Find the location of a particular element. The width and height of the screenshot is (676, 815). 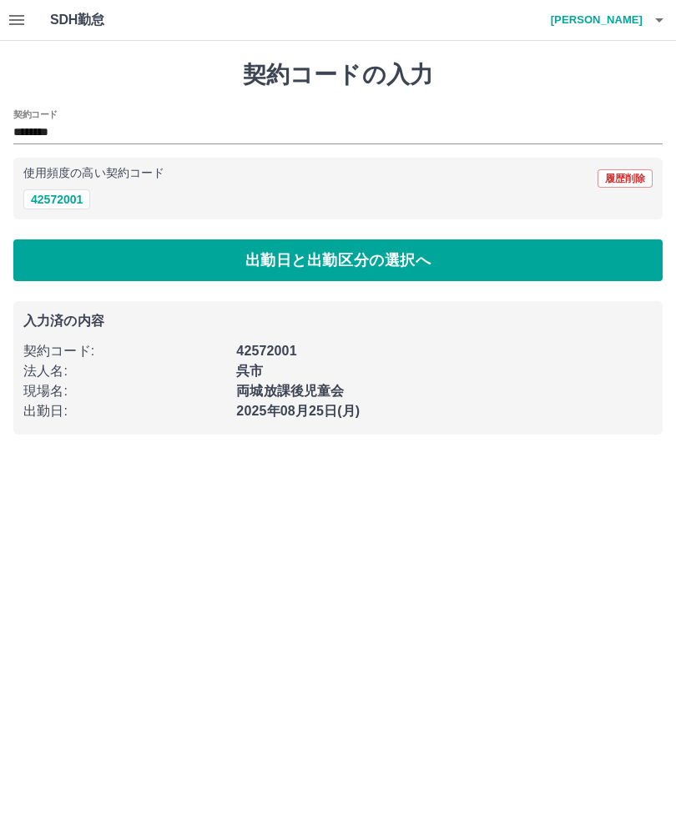

button: 42572001 is located at coordinates (57, 199).